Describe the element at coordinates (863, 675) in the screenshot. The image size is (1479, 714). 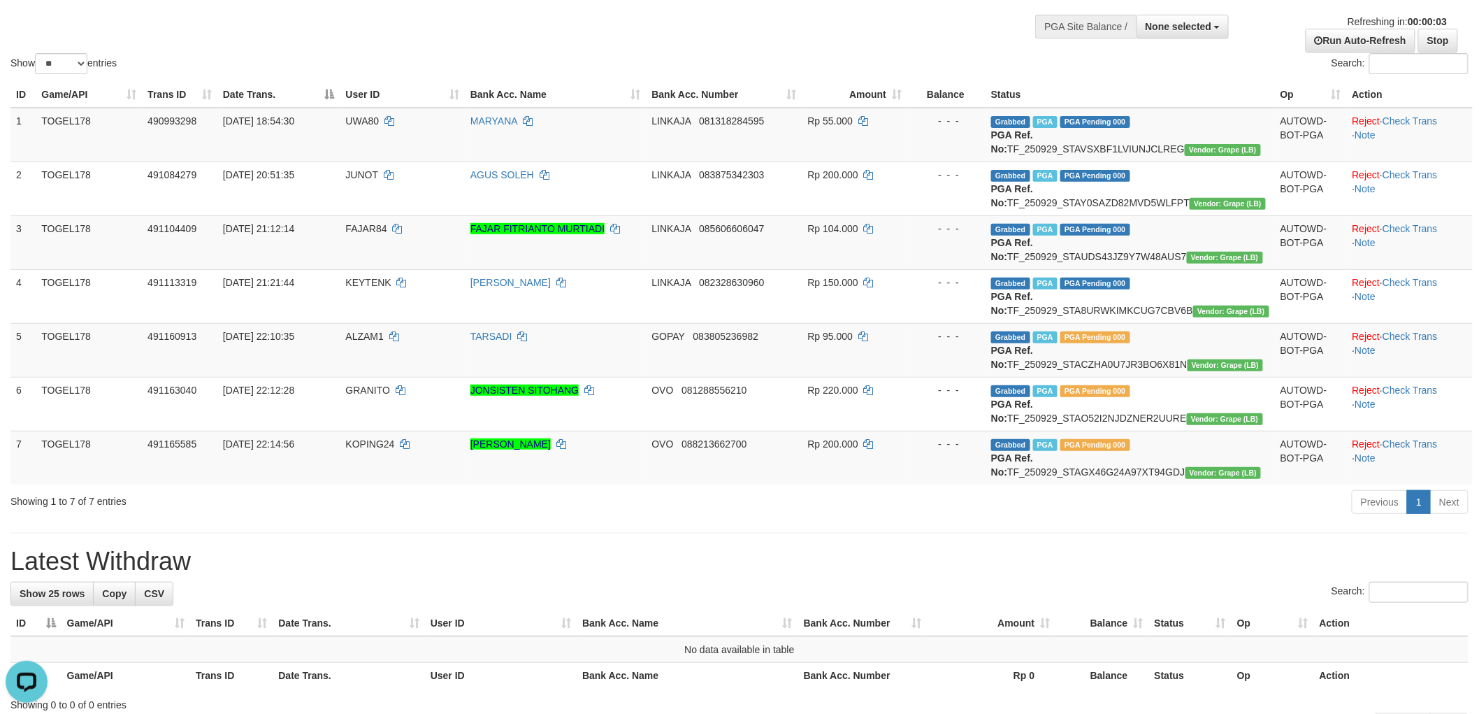
I see `th: Bank Acc. Number` at that location.